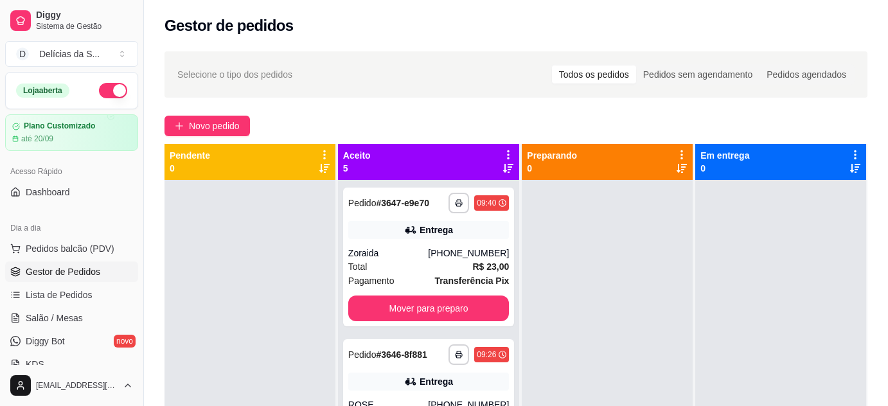 The height and width of the screenshot is (406, 888). Describe the element at coordinates (45, 341) in the screenshot. I see `span: Diggy Bot` at that location.